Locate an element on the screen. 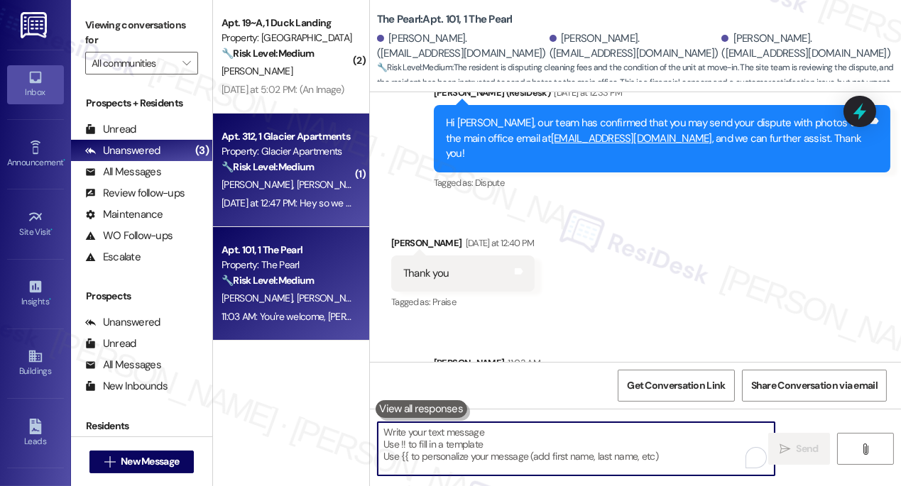  div: 11:03 AM is located at coordinates (522, 363).